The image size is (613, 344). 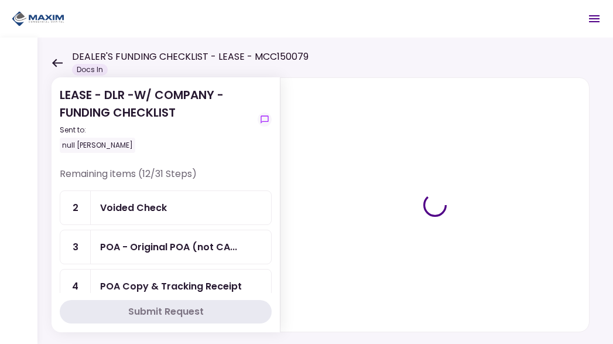 I want to click on a: 2Voided Check, so click(x=166, y=207).